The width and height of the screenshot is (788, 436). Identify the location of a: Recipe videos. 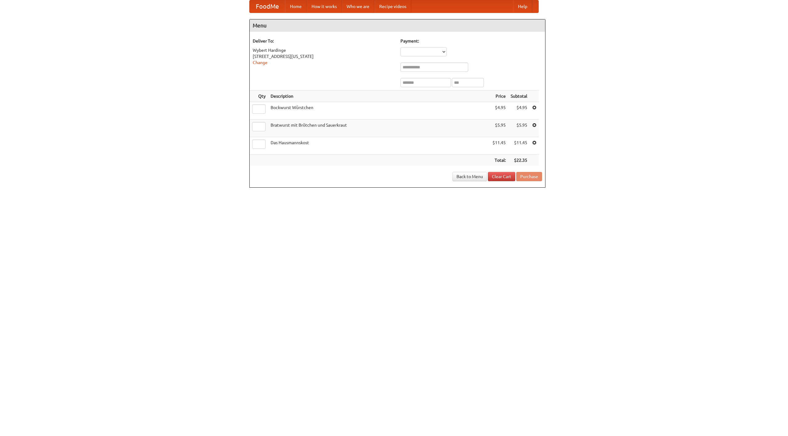
(393, 6).